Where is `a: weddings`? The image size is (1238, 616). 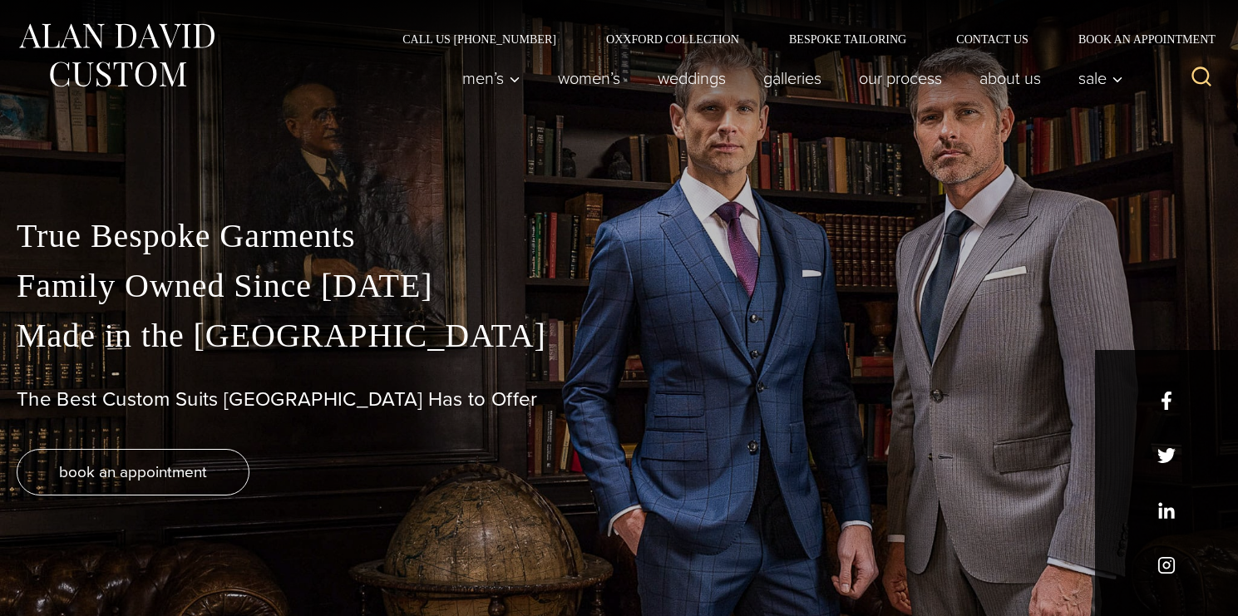 a: weddings is located at coordinates (692, 78).